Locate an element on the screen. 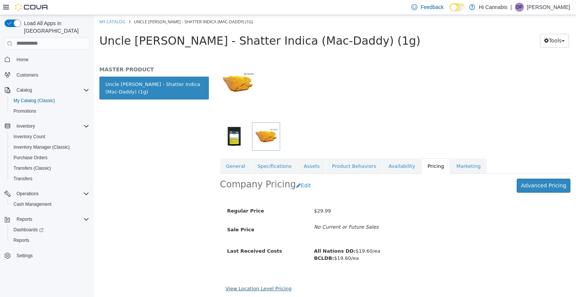 This screenshot has height=297, width=576. a: Pricing is located at coordinates (342, 151).